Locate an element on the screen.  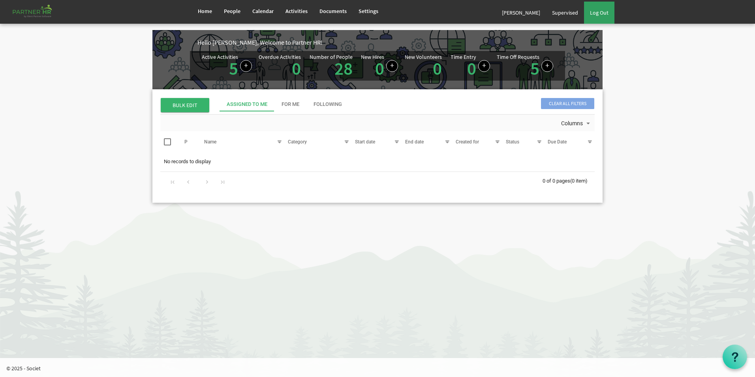
span: Due Date is located at coordinates (557, 142).